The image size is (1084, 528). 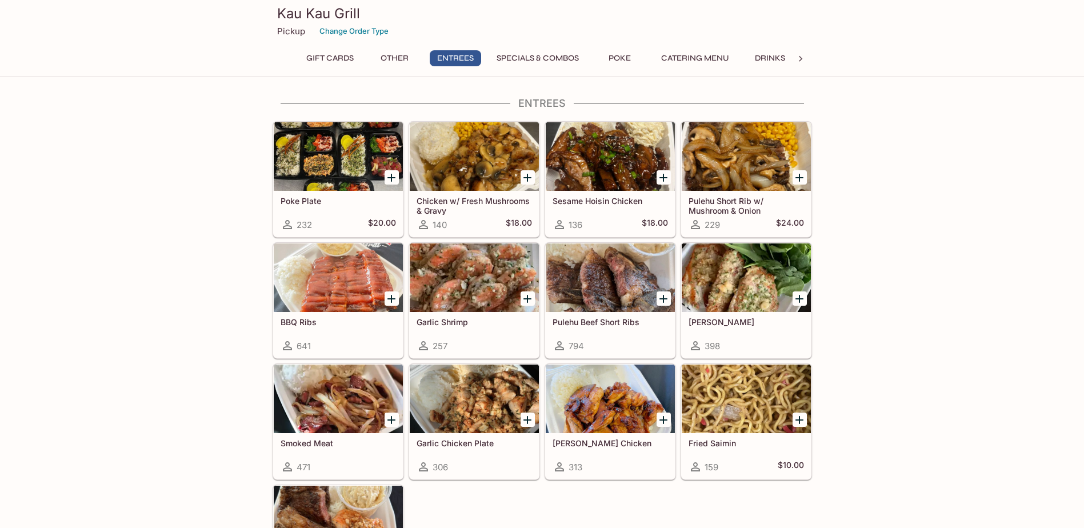 What do you see at coordinates (746, 278) in the screenshot?
I see `div: Garlic Ahi` at bounding box center [746, 278].